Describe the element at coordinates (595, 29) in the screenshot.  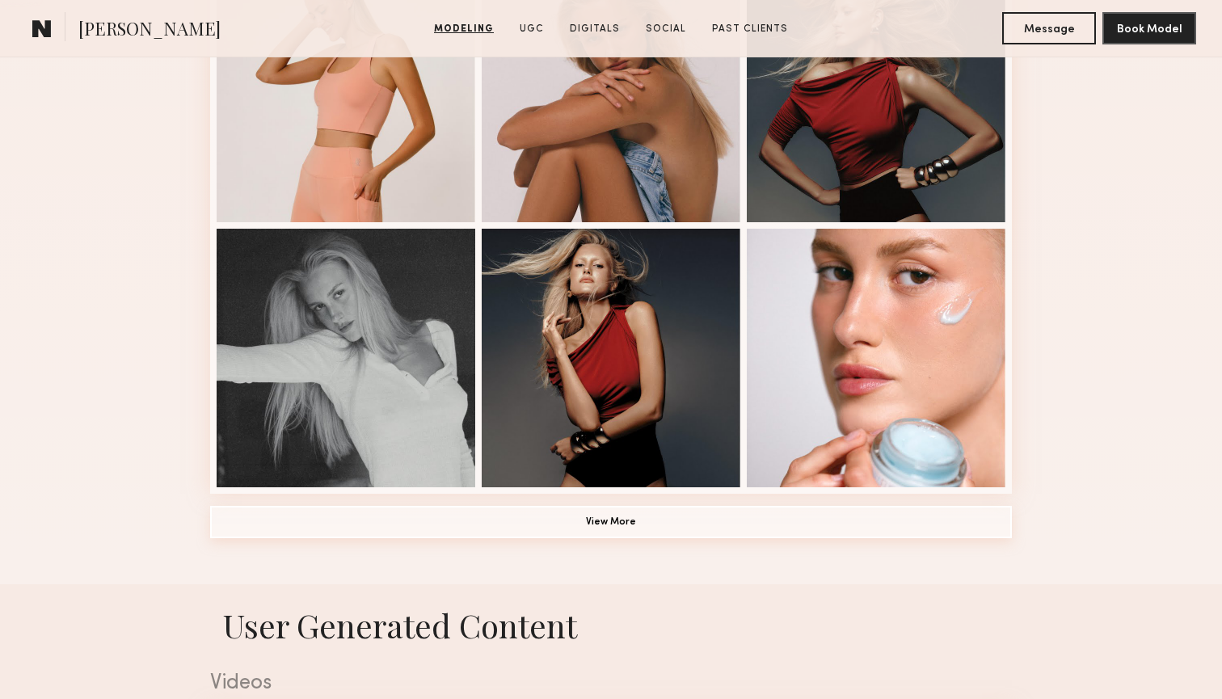
I see `a: Digitals` at that location.